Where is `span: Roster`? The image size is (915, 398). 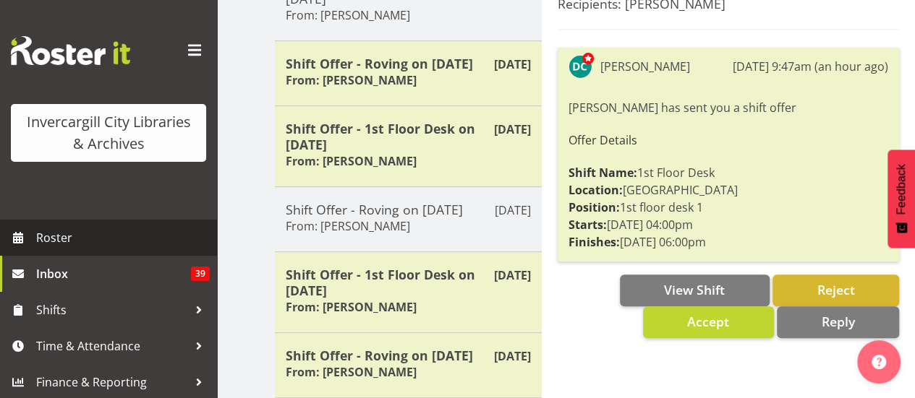
span: Roster is located at coordinates (123, 238).